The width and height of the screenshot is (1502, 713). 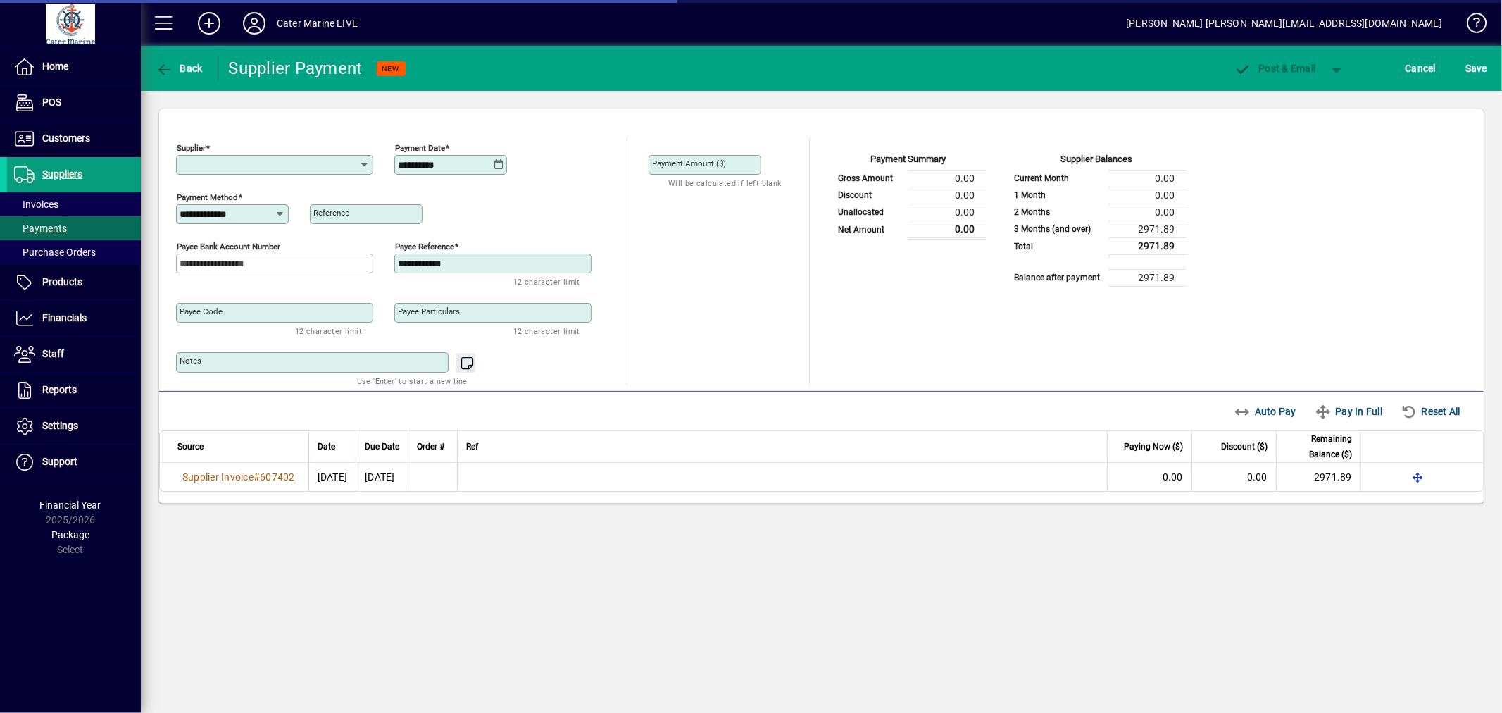 I want to click on span: Staff, so click(x=53, y=353).